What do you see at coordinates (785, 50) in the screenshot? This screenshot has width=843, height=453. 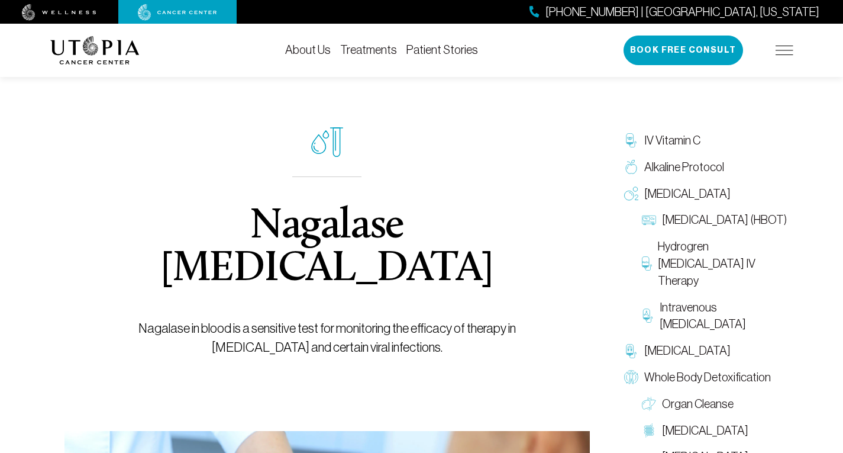 I see `img: icon-hamburger` at bounding box center [785, 50].